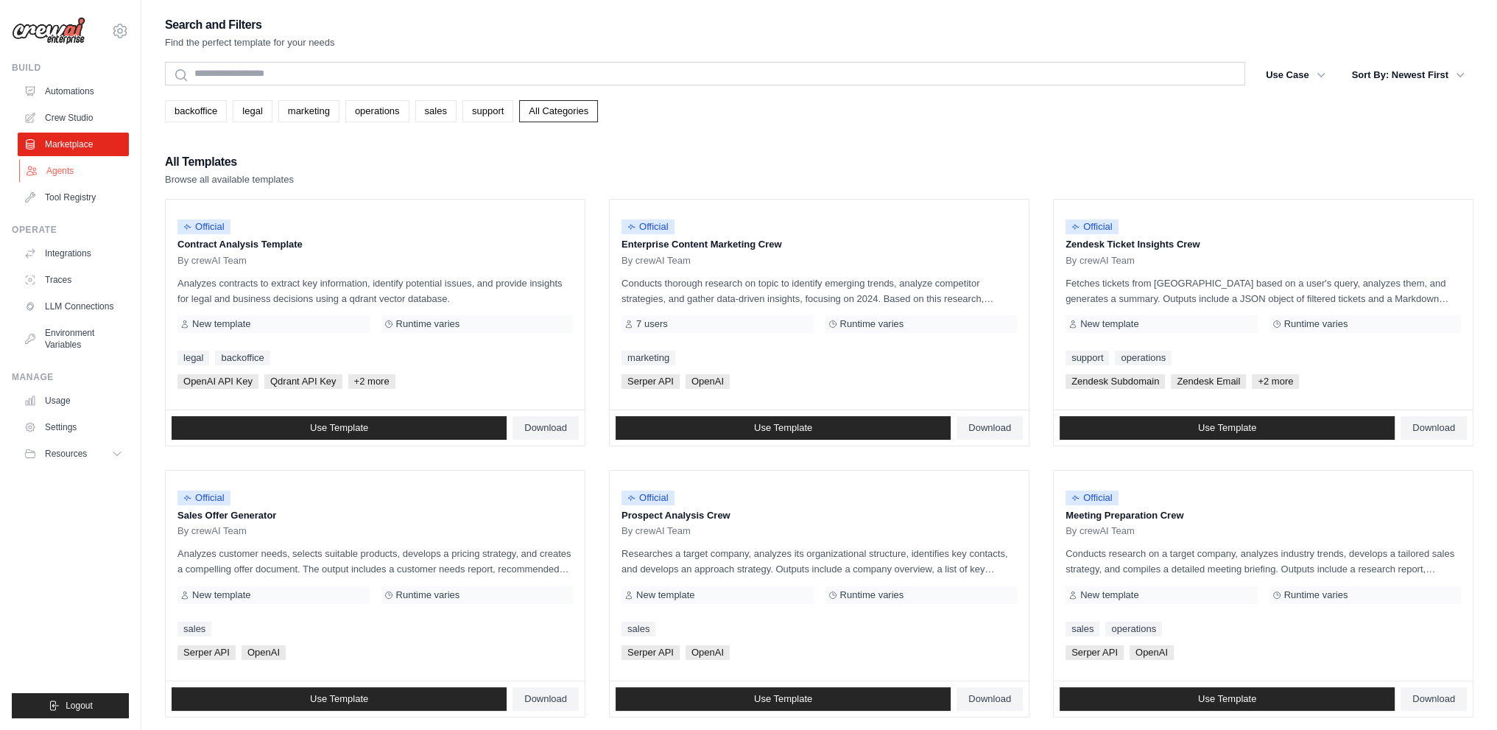  What do you see at coordinates (73, 197) in the screenshot?
I see `a: Tool Registry` at bounding box center [73, 197].